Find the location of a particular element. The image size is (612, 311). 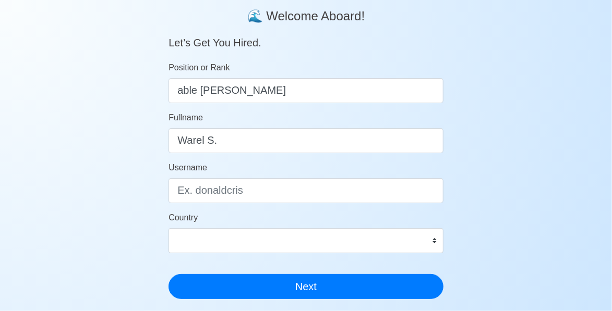

span: Position or Rank is located at coordinates (199, 67).